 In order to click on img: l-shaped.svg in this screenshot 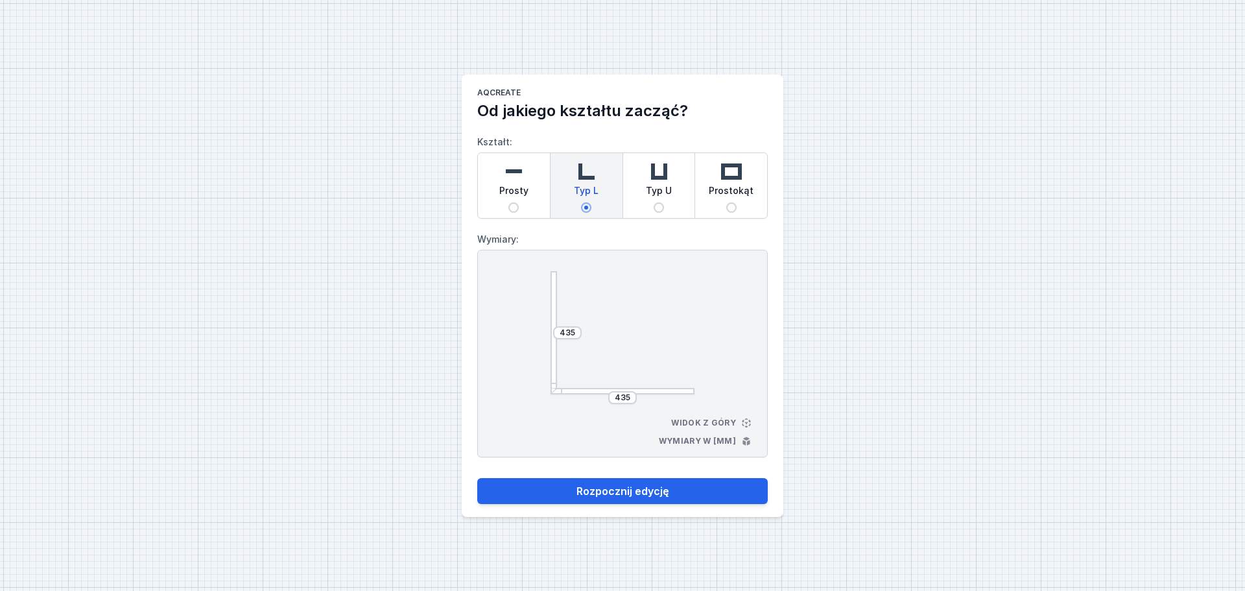, I will do `click(586, 171)`.